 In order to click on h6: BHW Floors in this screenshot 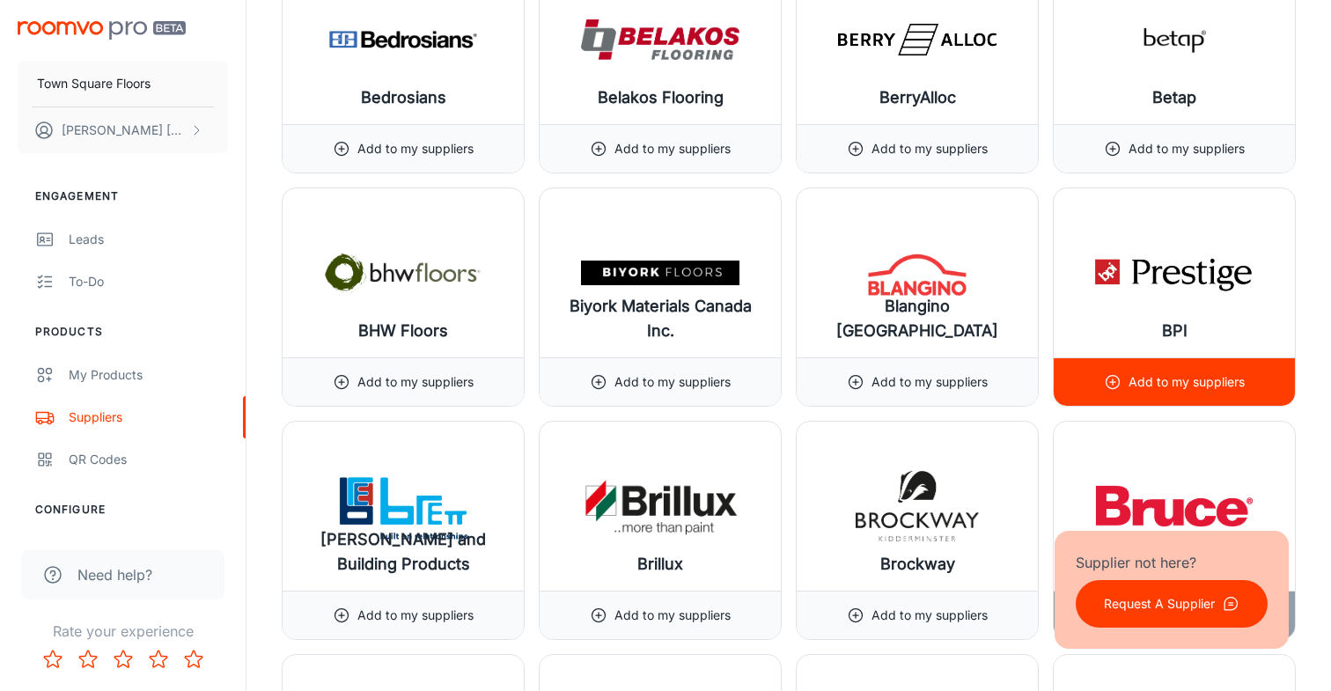, I will do `click(403, 331)`.